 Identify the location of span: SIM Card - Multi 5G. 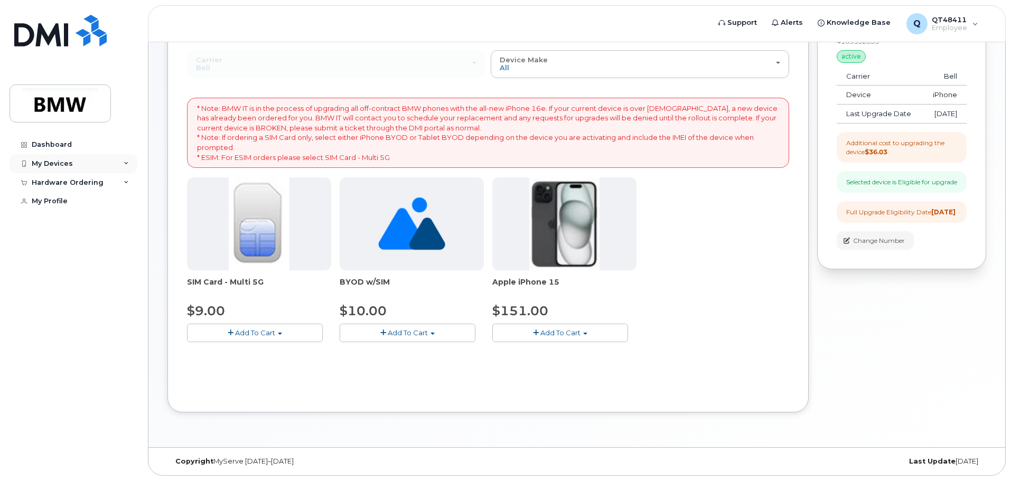
(259, 287).